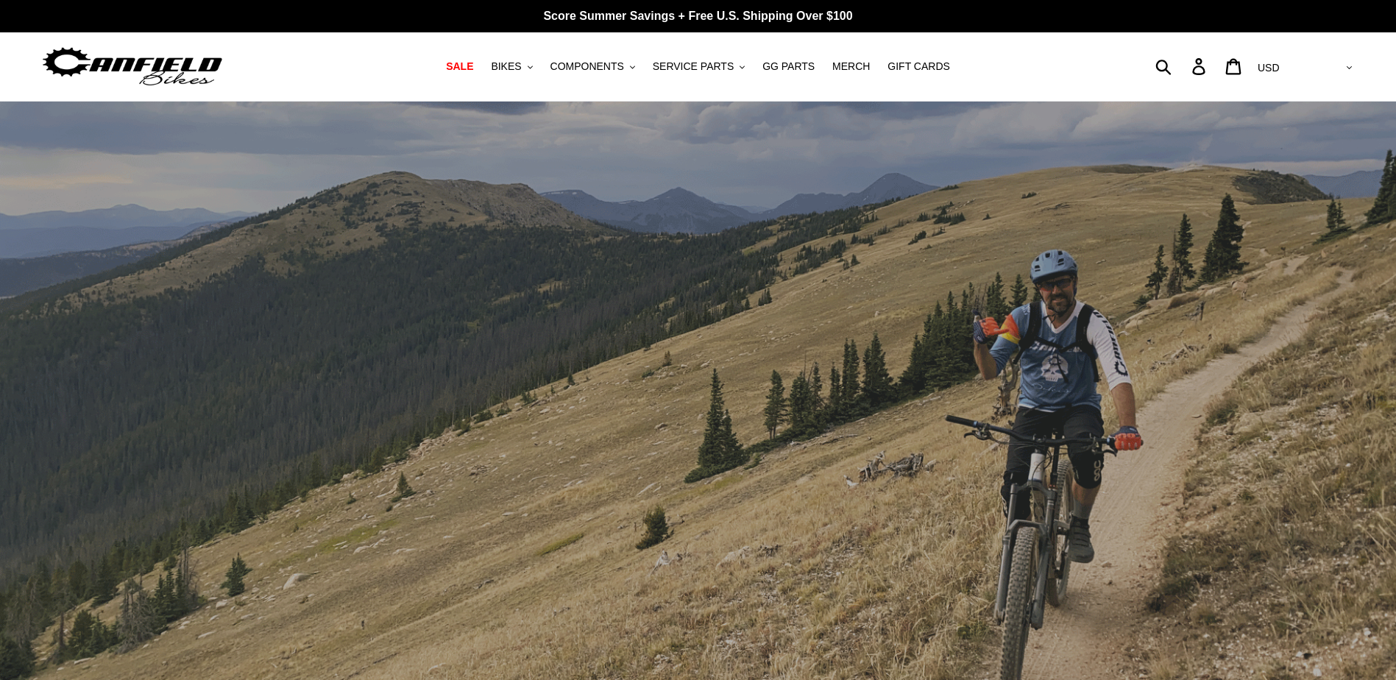 The image size is (1396, 680). I want to click on a: GIFT CARDS, so click(919, 66).